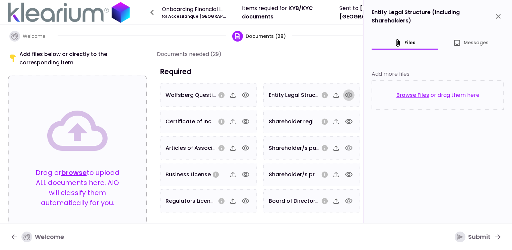  I want to click on svg: Please upload Certificate of Incorporation, so click(222, 122).